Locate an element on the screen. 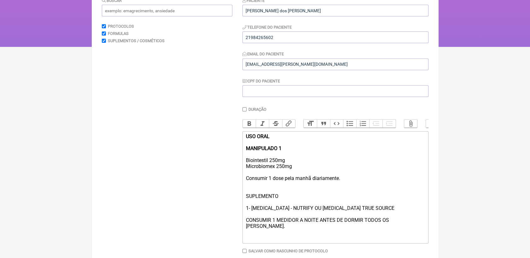  button: Bold is located at coordinates (249, 124).